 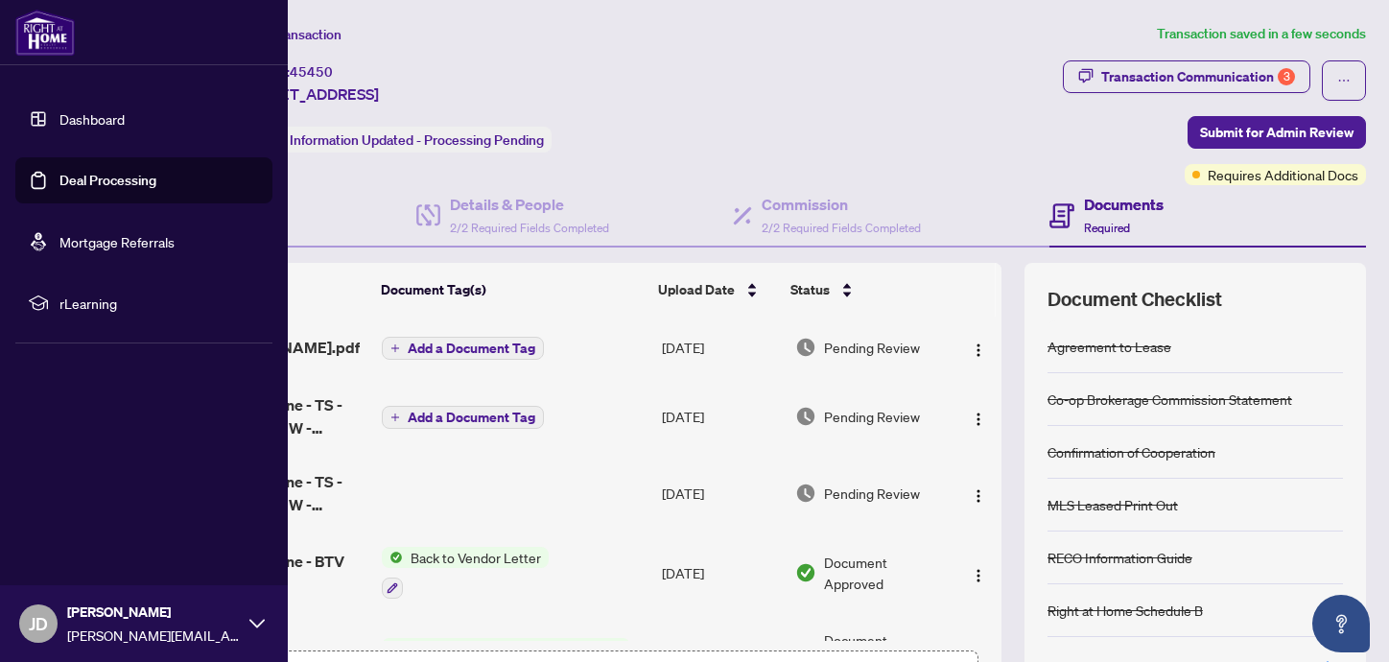 What do you see at coordinates (92, 119) in the screenshot?
I see `a: Dashboard` at bounding box center [92, 119].